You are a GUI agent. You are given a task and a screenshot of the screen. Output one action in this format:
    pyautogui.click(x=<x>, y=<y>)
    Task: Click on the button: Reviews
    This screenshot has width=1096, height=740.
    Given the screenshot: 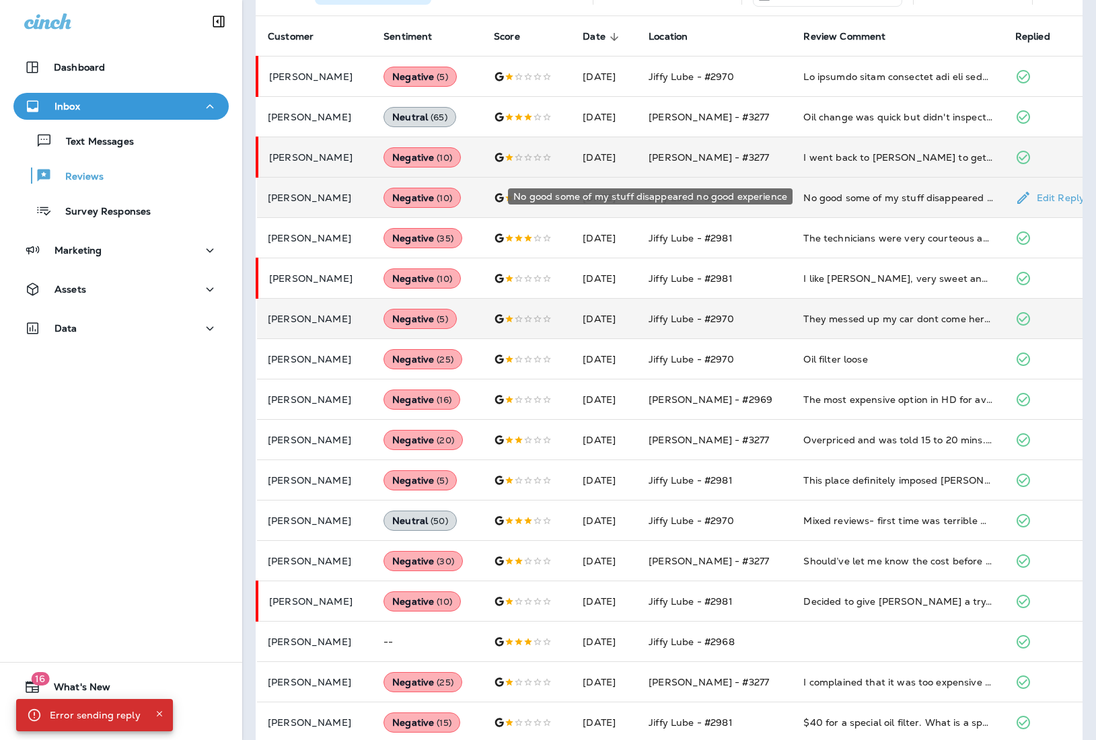 What is the action you would take?
    pyautogui.click(x=121, y=176)
    